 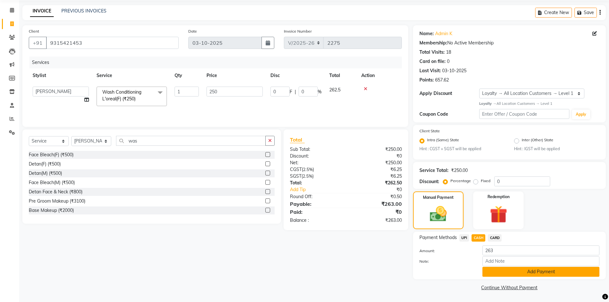 I want to click on span: SGST, so click(x=296, y=176).